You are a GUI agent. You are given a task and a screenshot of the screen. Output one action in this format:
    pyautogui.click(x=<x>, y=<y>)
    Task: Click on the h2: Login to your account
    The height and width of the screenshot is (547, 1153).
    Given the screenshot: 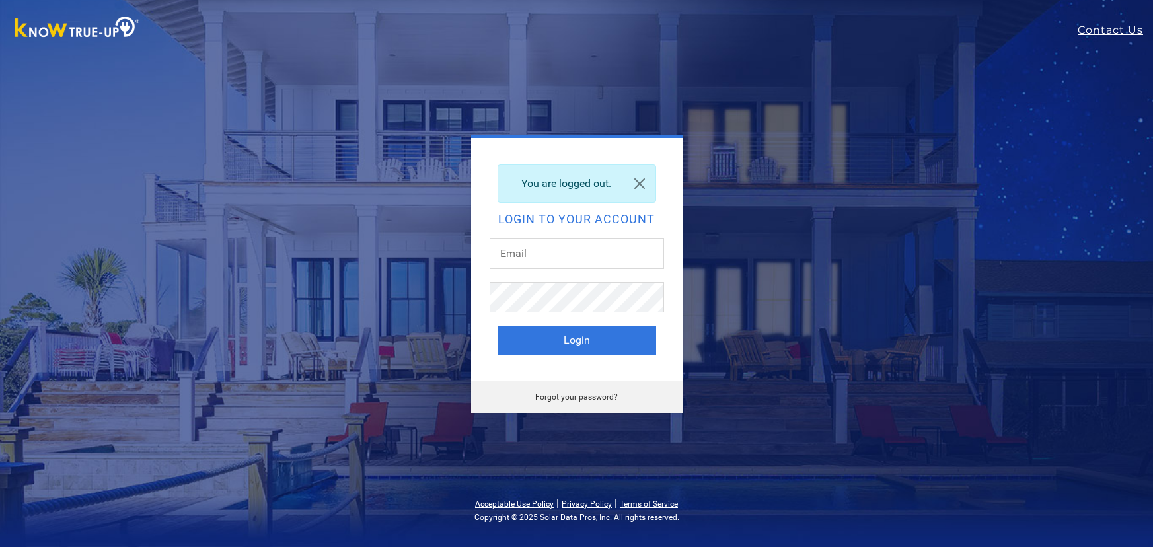 What is the action you would take?
    pyautogui.click(x=577, y=219)
    